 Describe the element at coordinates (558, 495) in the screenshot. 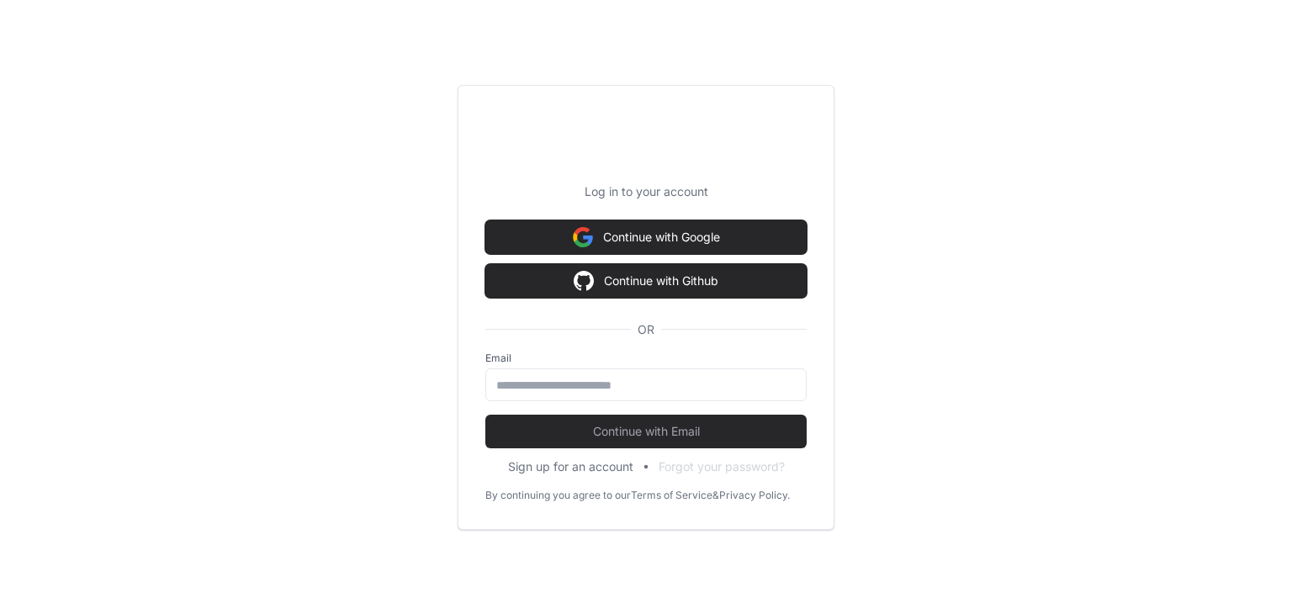

I see `div: By continuing you agree to our` at that location.